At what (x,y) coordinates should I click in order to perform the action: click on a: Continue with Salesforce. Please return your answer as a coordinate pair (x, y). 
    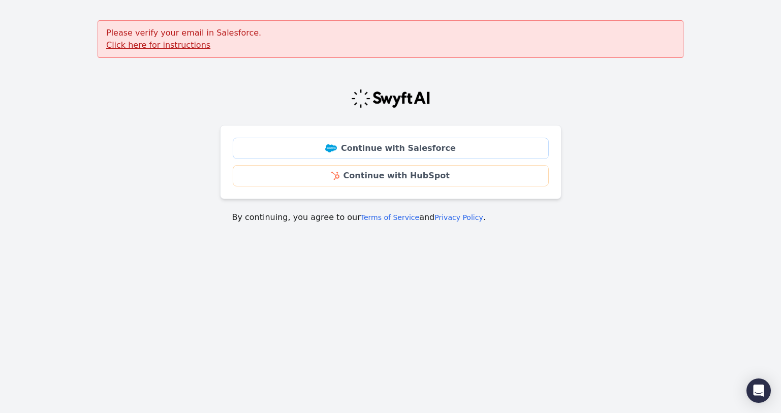
    Looking at the image, I should click on (391, 148).